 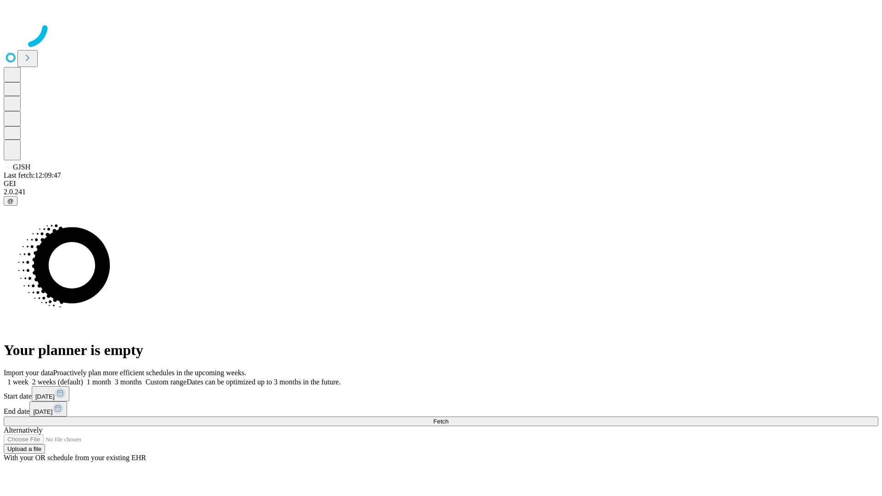 I want to click on span: Alternatively, so click(x=23, y=430).